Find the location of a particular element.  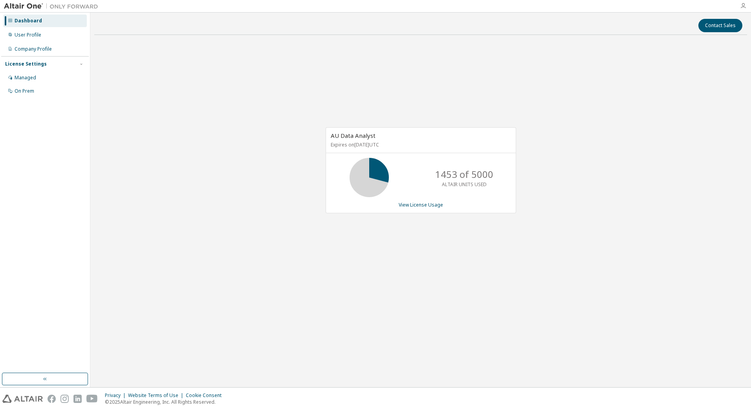

img: Altair One is located at coordinates (53, 6).